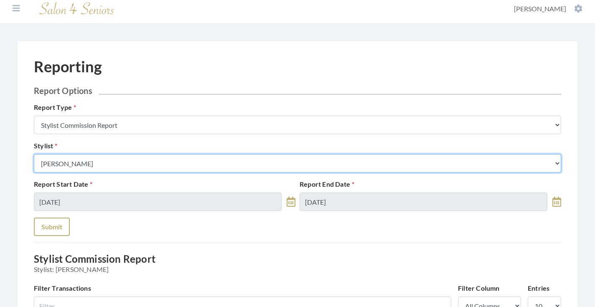 This screenshot has height=307, width=595. What do you see at coordinates (538, 288) in the screenshot?
I see `label: Entries` at bounding box center [538, 288].